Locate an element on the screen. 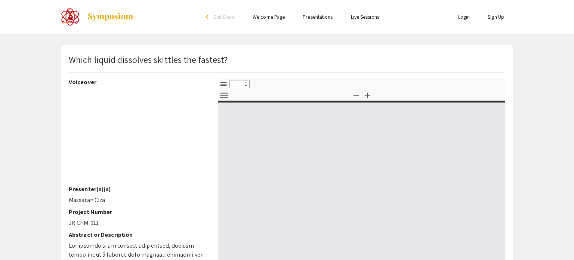  h2: Project Number is located at coordinates (137, 211).